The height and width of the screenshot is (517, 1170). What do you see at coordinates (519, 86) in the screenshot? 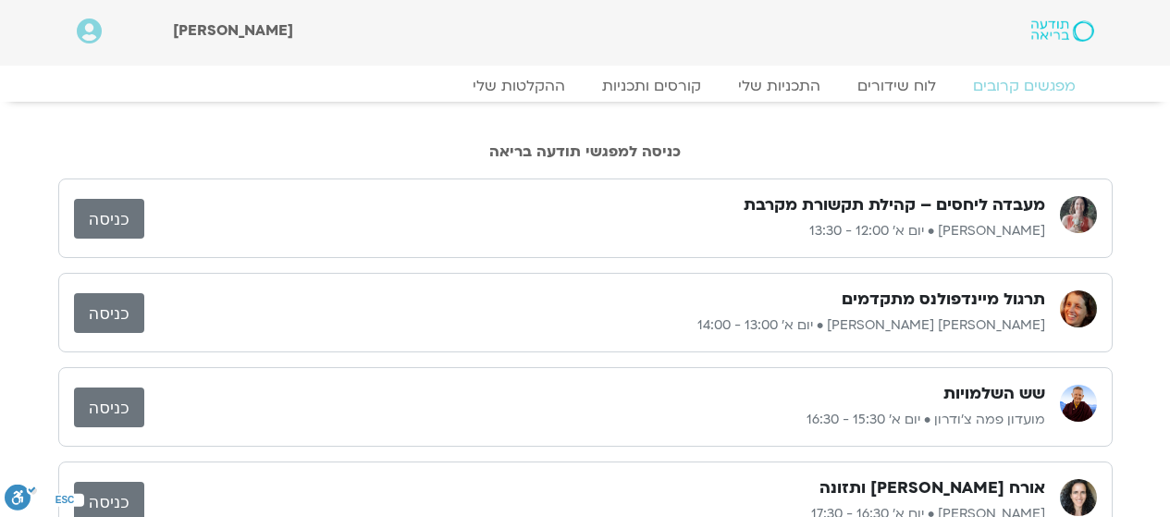
I see `a: ההקלטות שלי` at bounding box center [519, 86].